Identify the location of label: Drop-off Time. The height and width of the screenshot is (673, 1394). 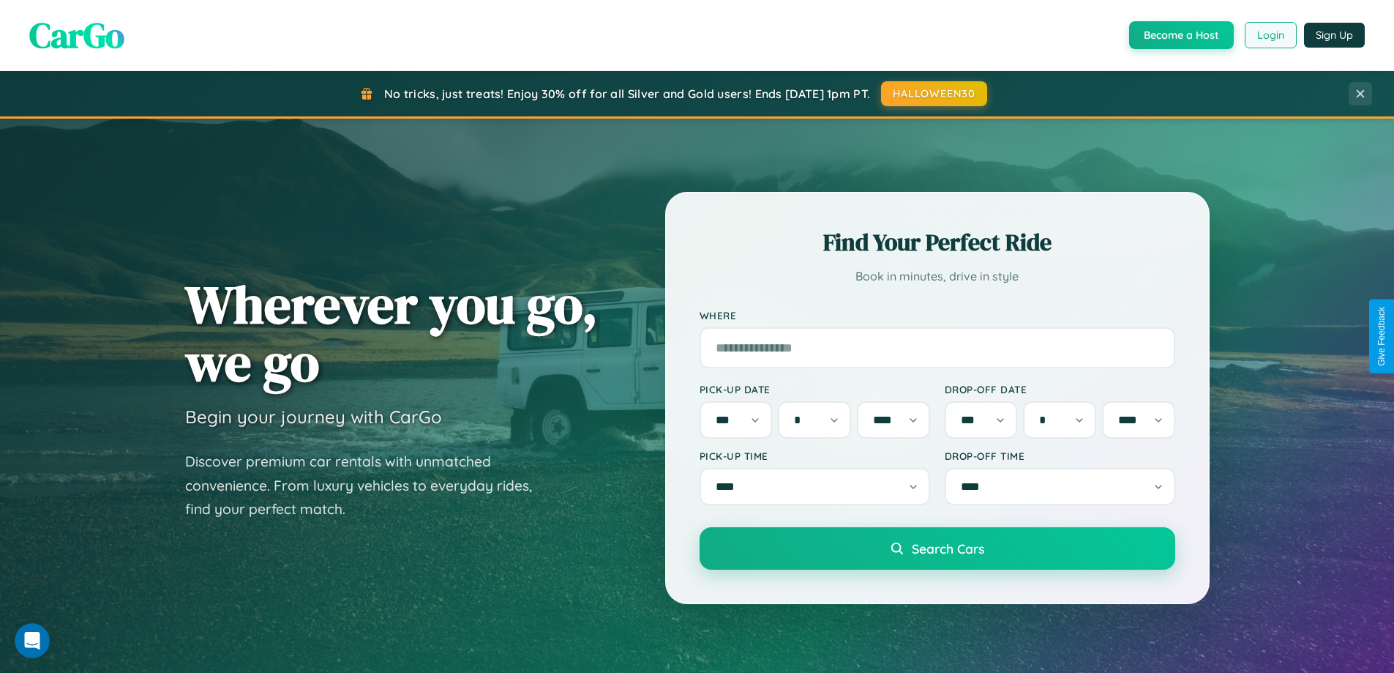
(1060, 455).